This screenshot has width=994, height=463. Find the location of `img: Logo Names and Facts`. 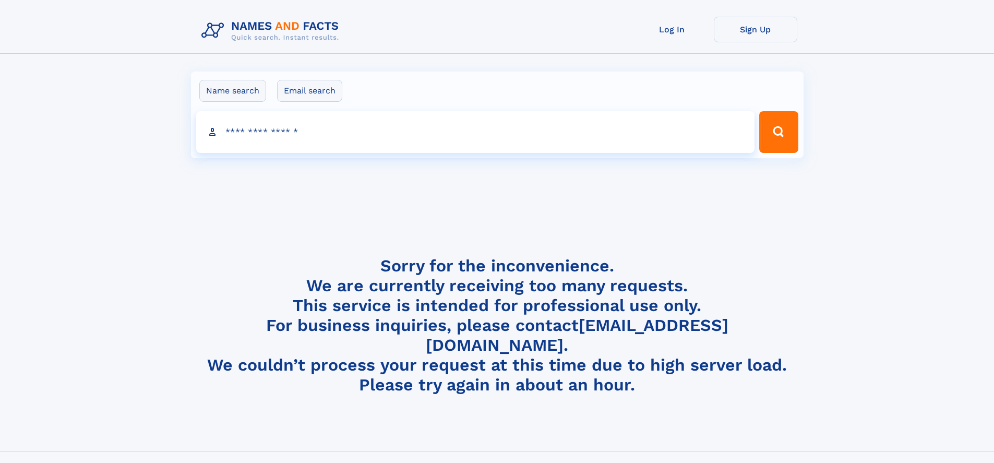

img: Logo Names and Facts is located at coordinates (272, 31).